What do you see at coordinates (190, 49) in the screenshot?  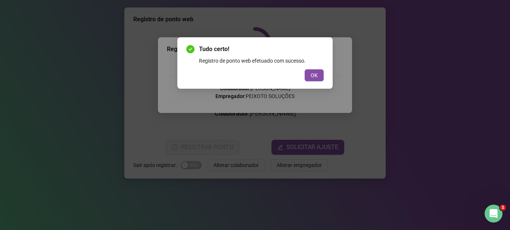 I see `span: check-circle` at bounding box center [190, 49].